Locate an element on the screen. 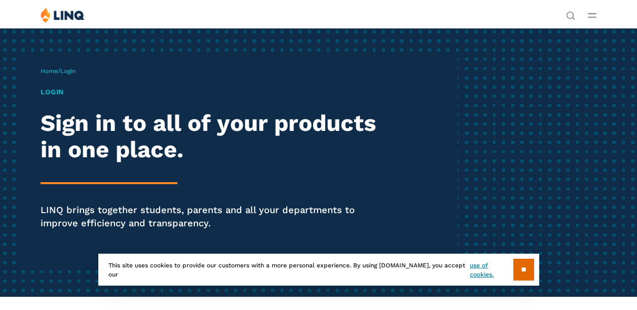 The width and height of the screenshot is (637, 310). p: LINQ brings together students, parents and all your departments to improve efficiency and transpa... is located at coordinates (216, 217).